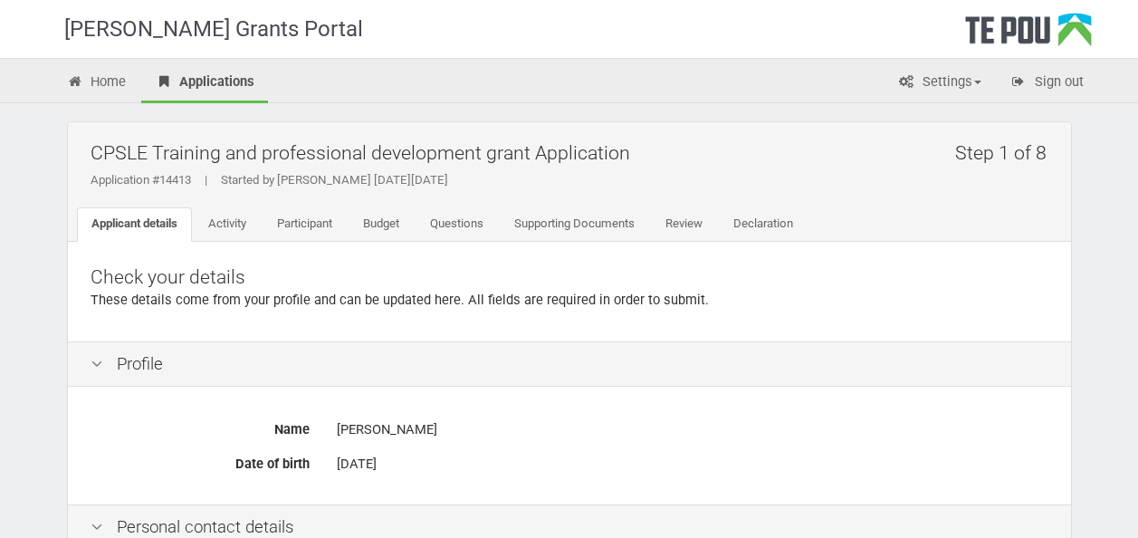 This screenshot has height=538, width=1138. I want to click on a: Review, so click(683, 224).